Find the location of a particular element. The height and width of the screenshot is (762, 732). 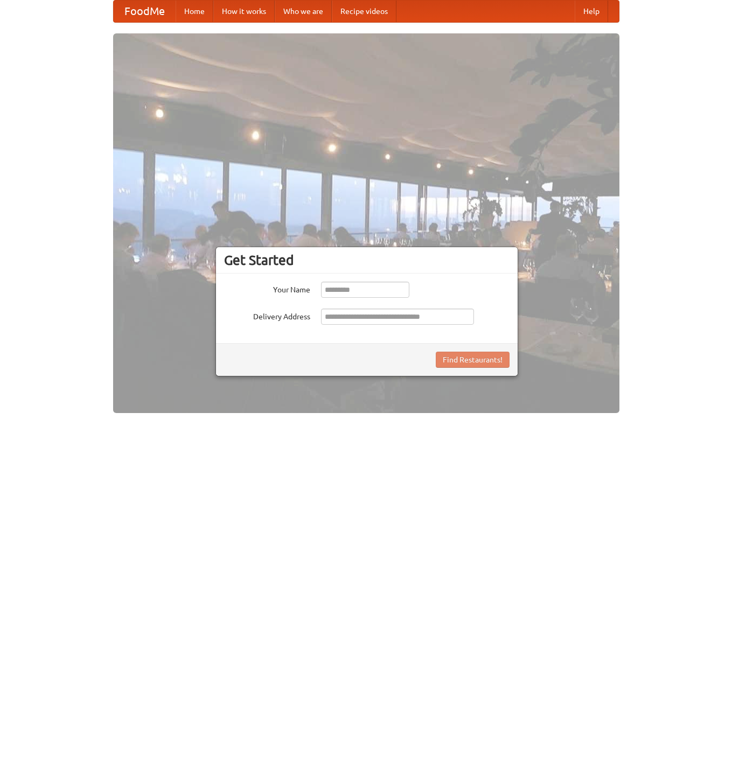

a: How it works is located at coordinates (244, 11).